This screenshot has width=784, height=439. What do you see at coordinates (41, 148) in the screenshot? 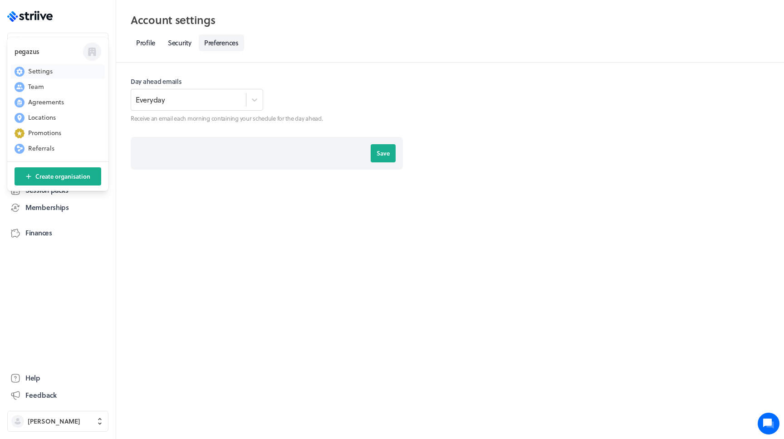
I see `span: Referrals` at bounding box center [41, 148].